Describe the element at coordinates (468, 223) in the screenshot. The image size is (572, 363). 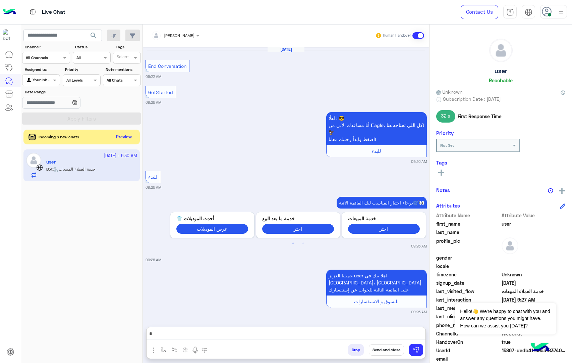
I see `span: first_name` at that location.